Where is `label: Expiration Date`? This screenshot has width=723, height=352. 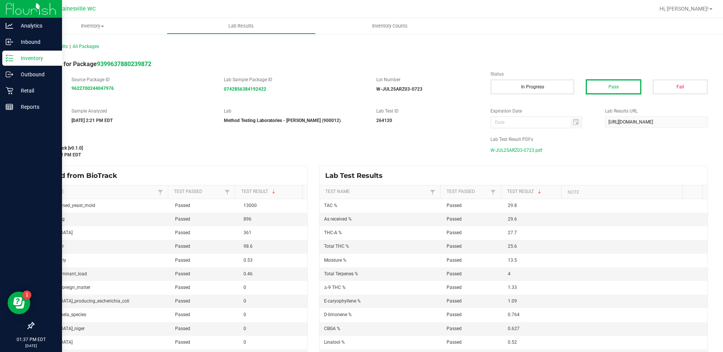 label: Expiration Date is located at coordinates (542, 111).